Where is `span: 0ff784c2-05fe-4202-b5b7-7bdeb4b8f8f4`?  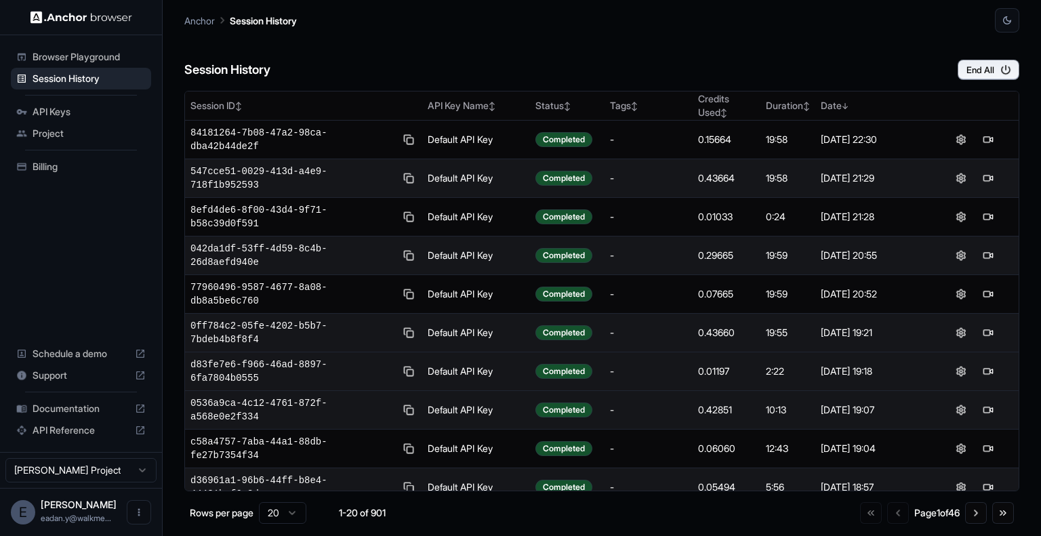 span: 0ff784c2-05fe-4202-b5b7-7bdeb4b8f8f4 is located at coordinates (293, 333).